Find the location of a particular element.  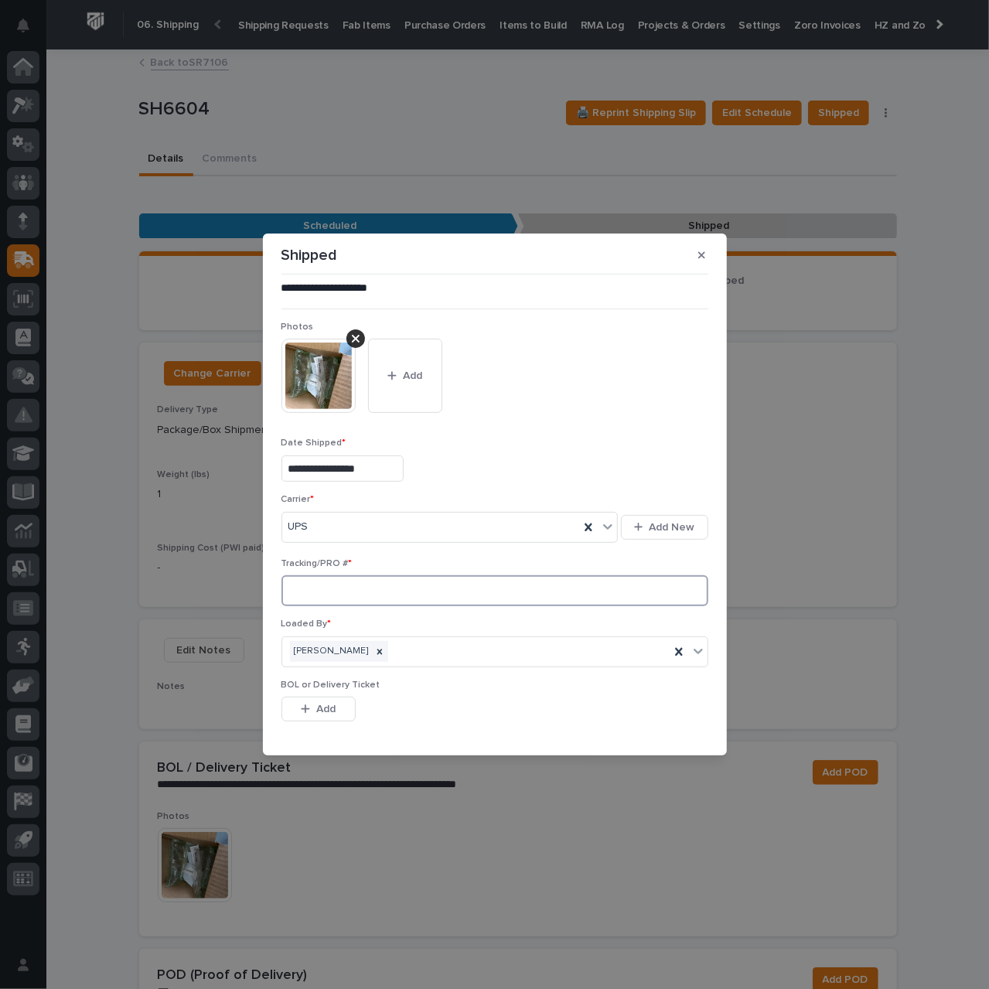

button: Add New is located at coordinates (664, 527).